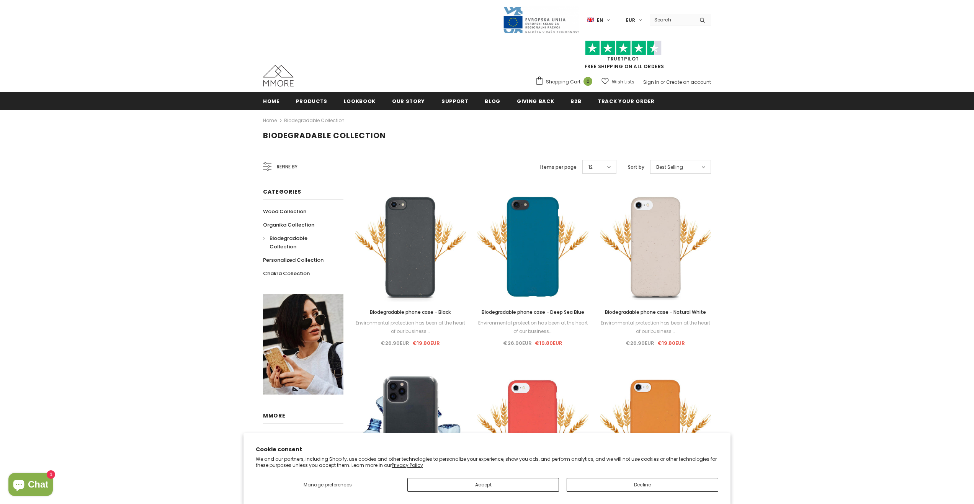  Describe the element at coordinates (492, 101) in the screenshot. I see `a: Blog` at that location.